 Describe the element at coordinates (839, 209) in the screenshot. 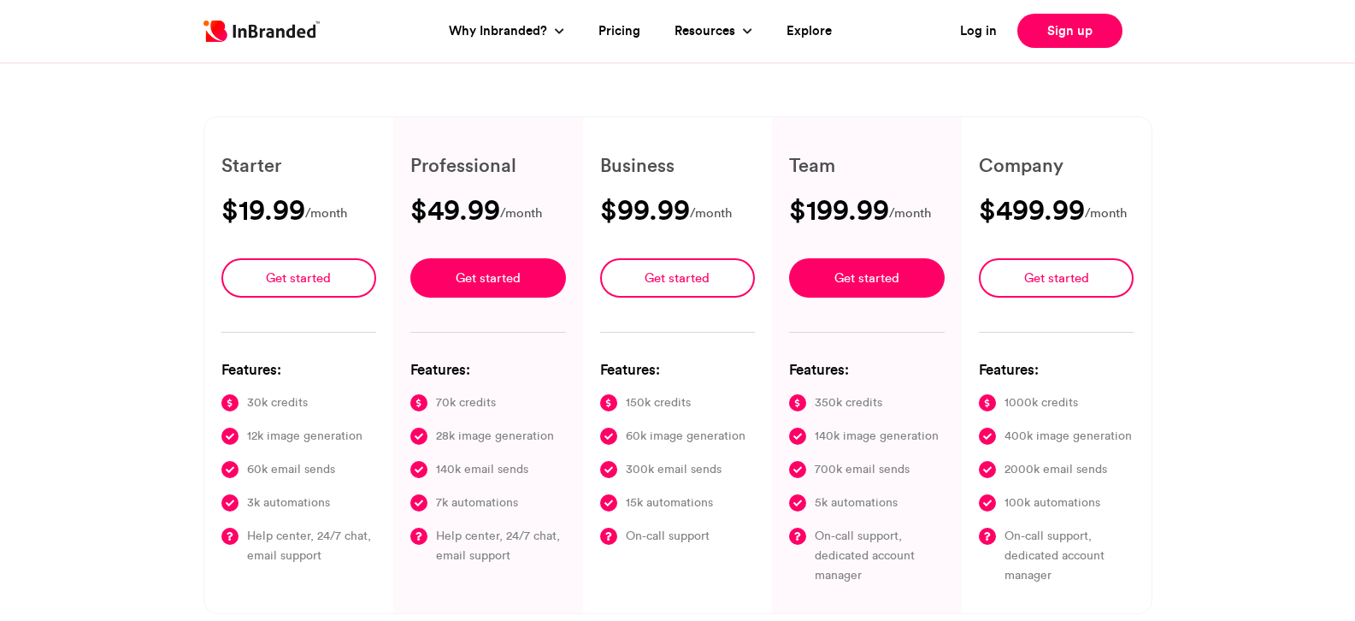

I see `h3: $199.99` at that location.